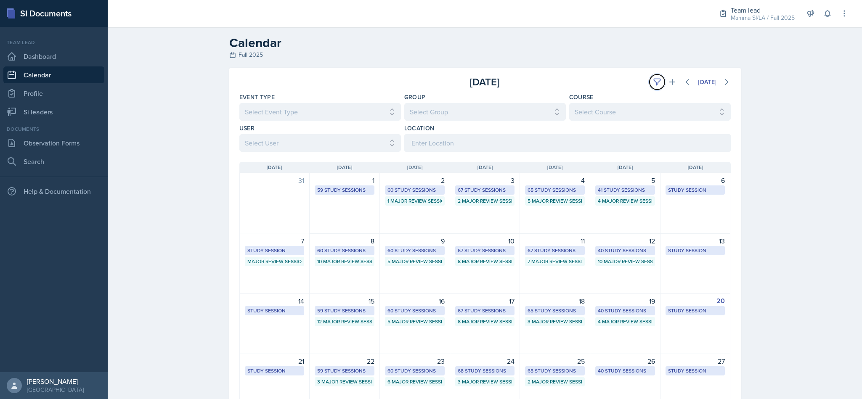  I want to click on div: 17, so click(485, 301).